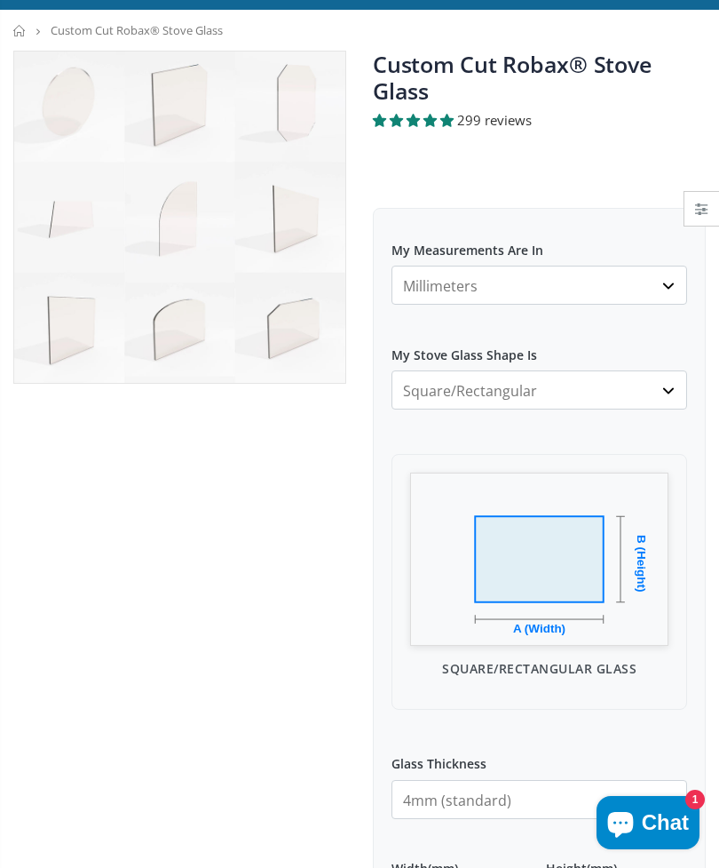 The height and width of the screenshot is (868, 719). Describe the element at coordinates (179, 217) in the screenshot. I see `img: stove_glass_made_to_measure_800x_crop_center.jpg` at that location.